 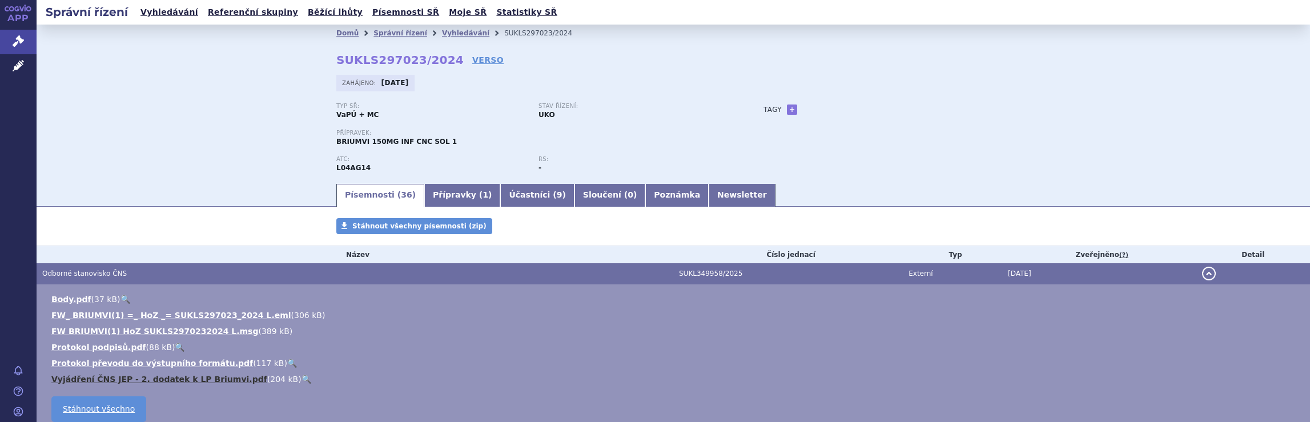 What do you see at coordinates (253, 12) in the screenshot?
I see `a: Referenční skupiny` at bounding box center [253, 12].